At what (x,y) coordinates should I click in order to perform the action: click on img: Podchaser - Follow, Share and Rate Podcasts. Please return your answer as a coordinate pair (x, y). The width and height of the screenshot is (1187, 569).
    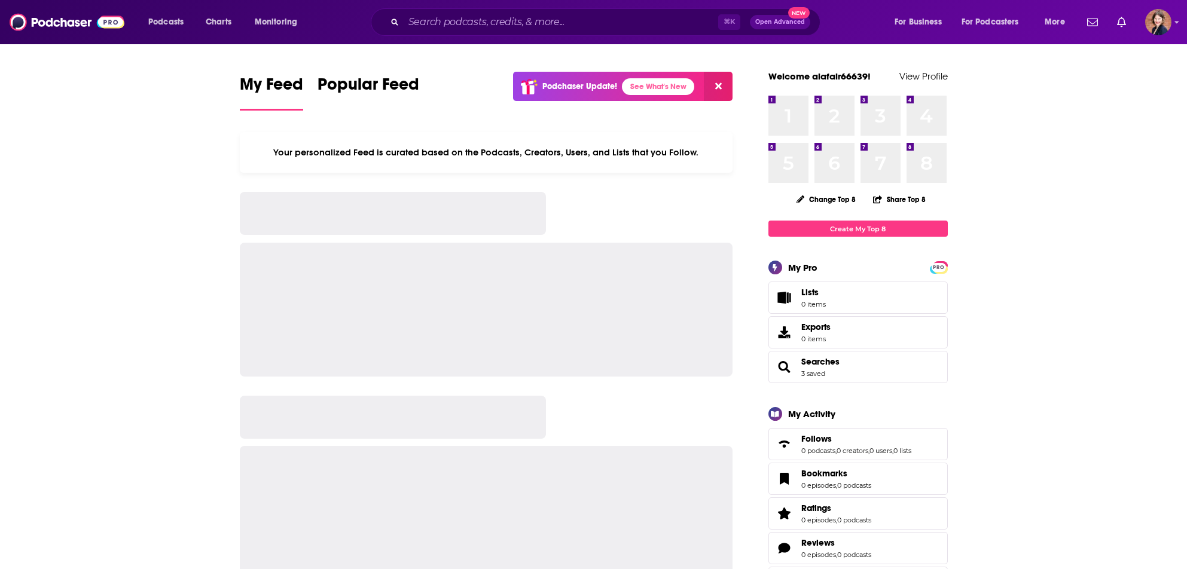
    Looking at the image, I should click on (67, 22).